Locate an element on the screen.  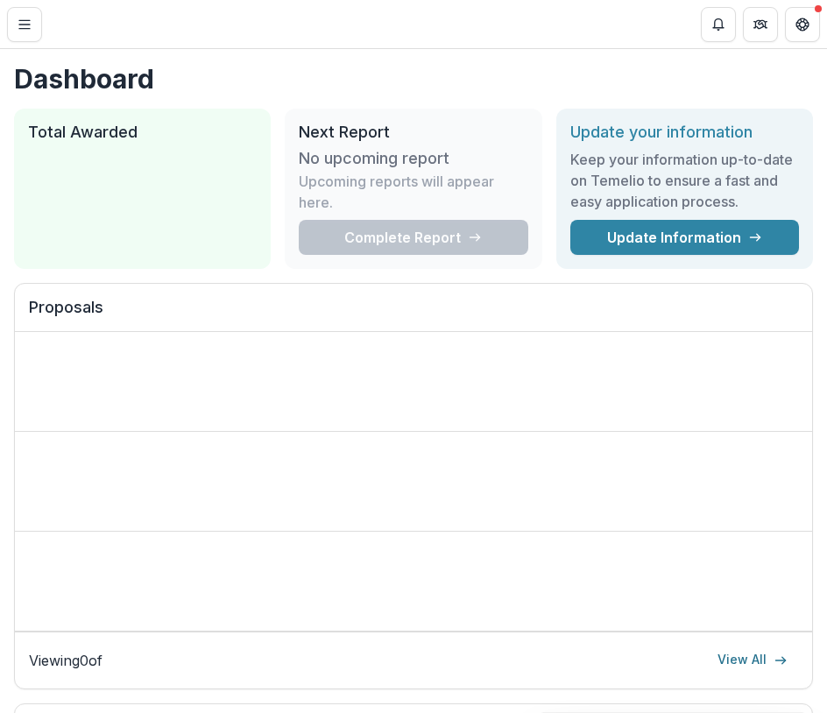
a: Update Information is located at coordinates (685, 238).